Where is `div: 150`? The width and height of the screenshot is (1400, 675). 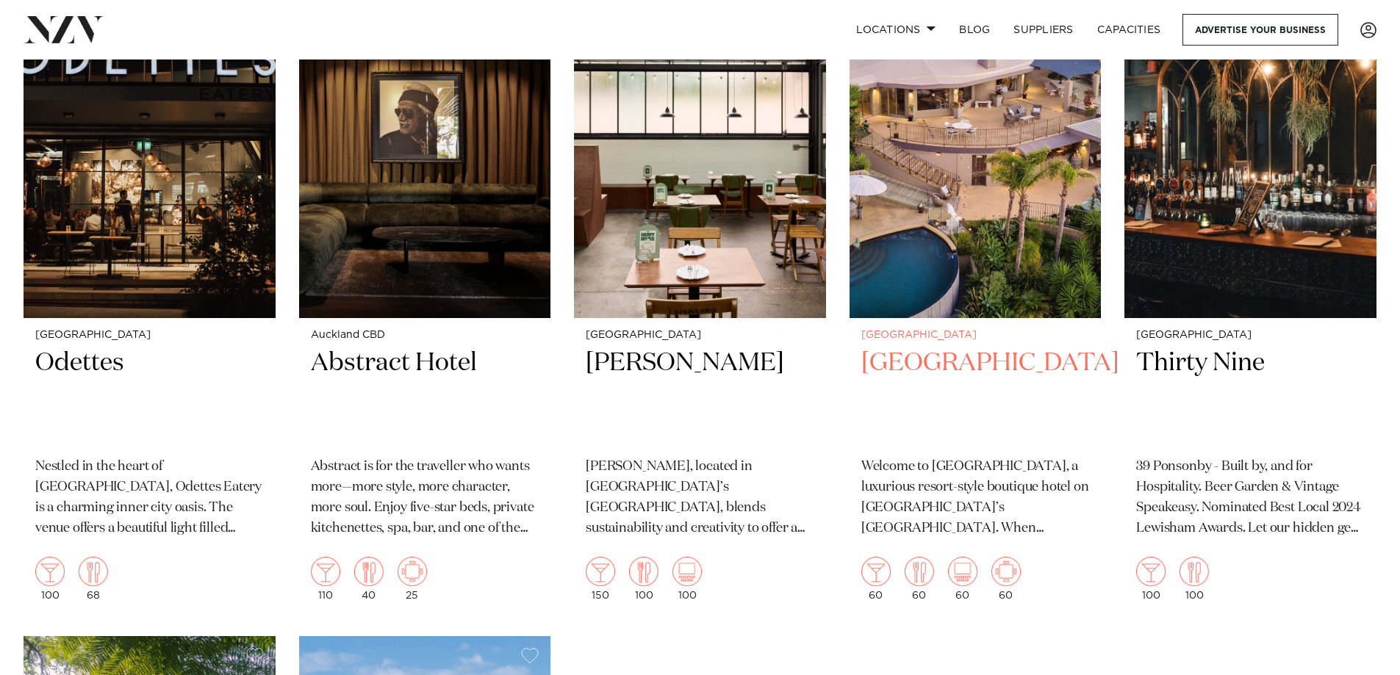 div: 150 is located at coordinates (600, 579).